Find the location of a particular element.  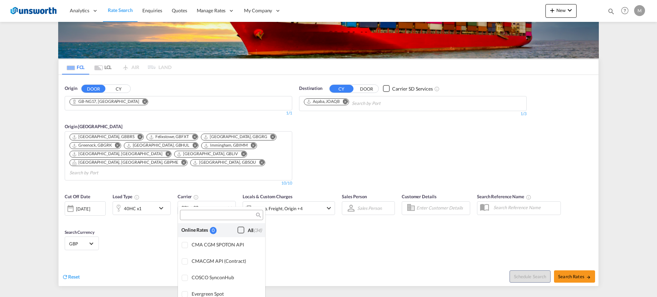

div: 0 is located at coordinates (213, 231).